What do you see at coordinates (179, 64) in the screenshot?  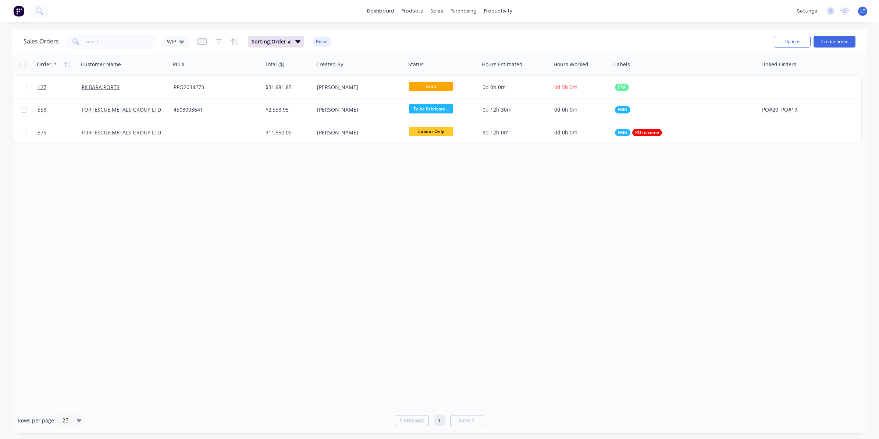 I see `div: PO #` at bounding box center [179, 64].